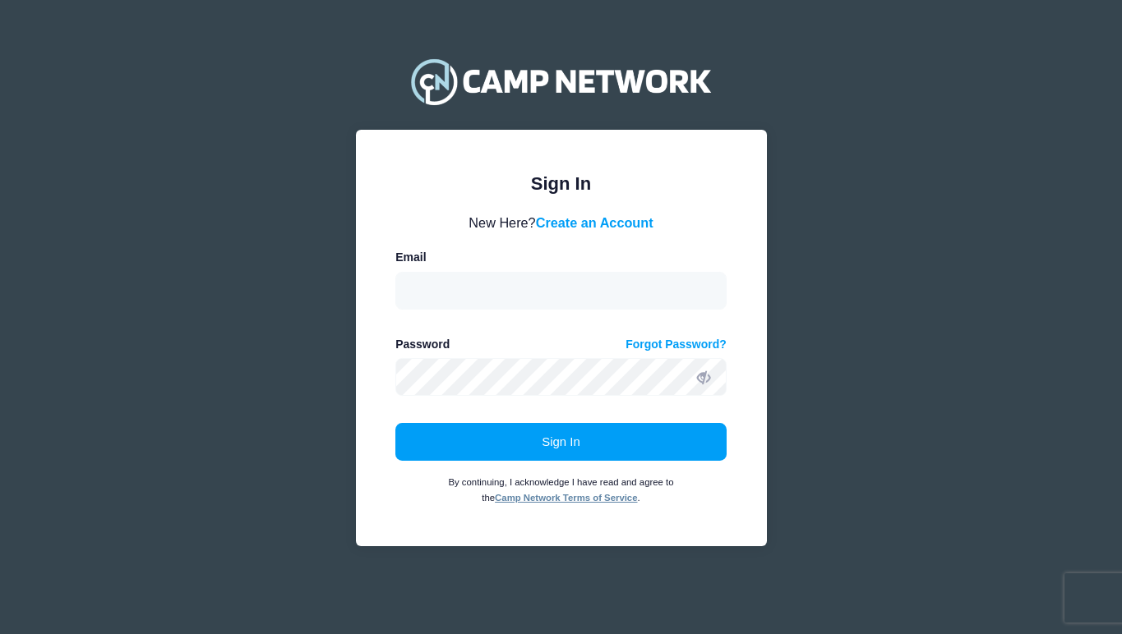 This screenshot has height=634, width=1122. I want to click on a: Camp Network Terms of Service, so click(565, 498).